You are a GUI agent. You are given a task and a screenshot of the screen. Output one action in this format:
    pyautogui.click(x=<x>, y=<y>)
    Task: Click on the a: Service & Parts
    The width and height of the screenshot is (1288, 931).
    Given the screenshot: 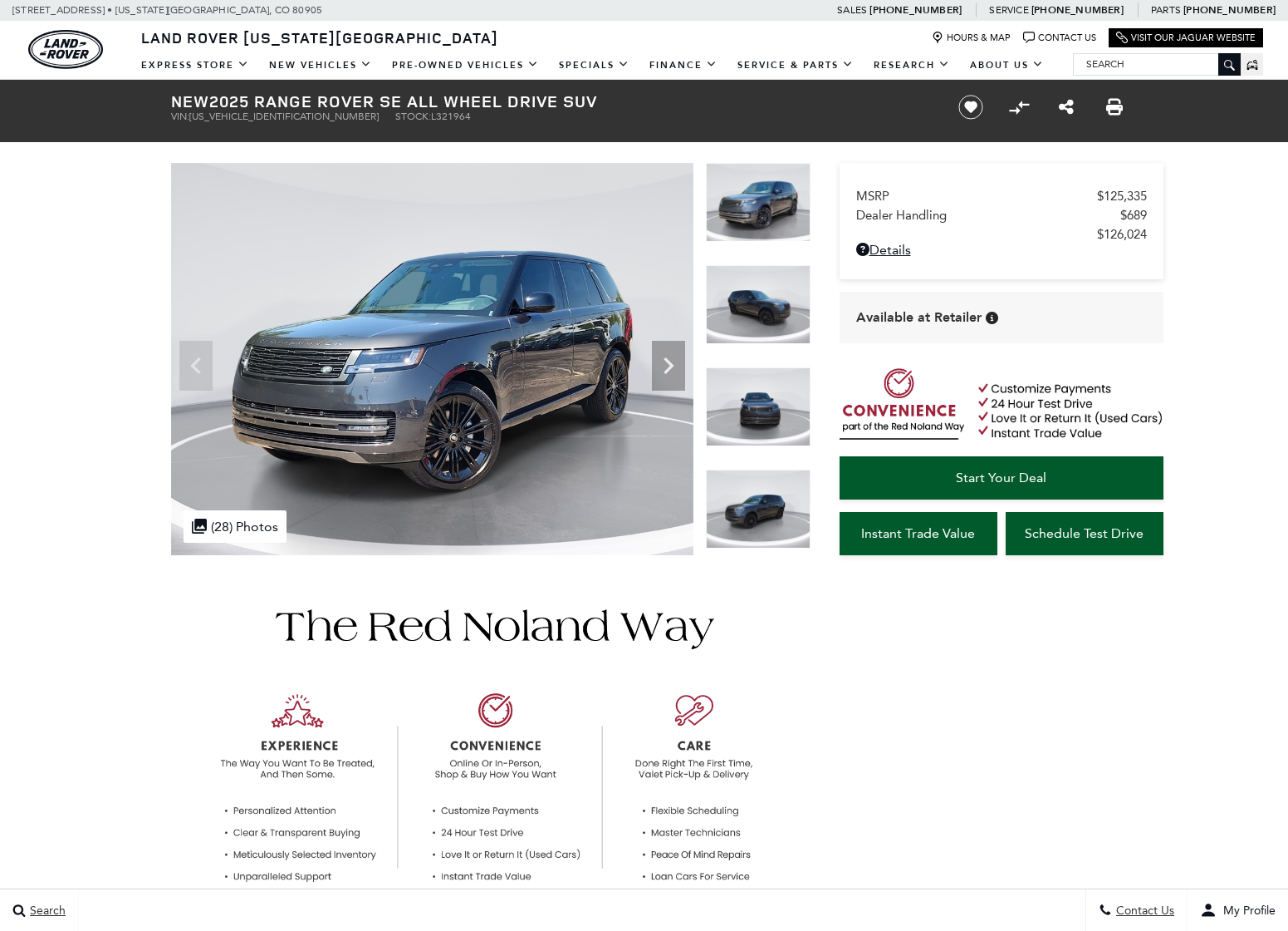 What is the action you would take?
    pyautogui.click(x=796, y=65)
    